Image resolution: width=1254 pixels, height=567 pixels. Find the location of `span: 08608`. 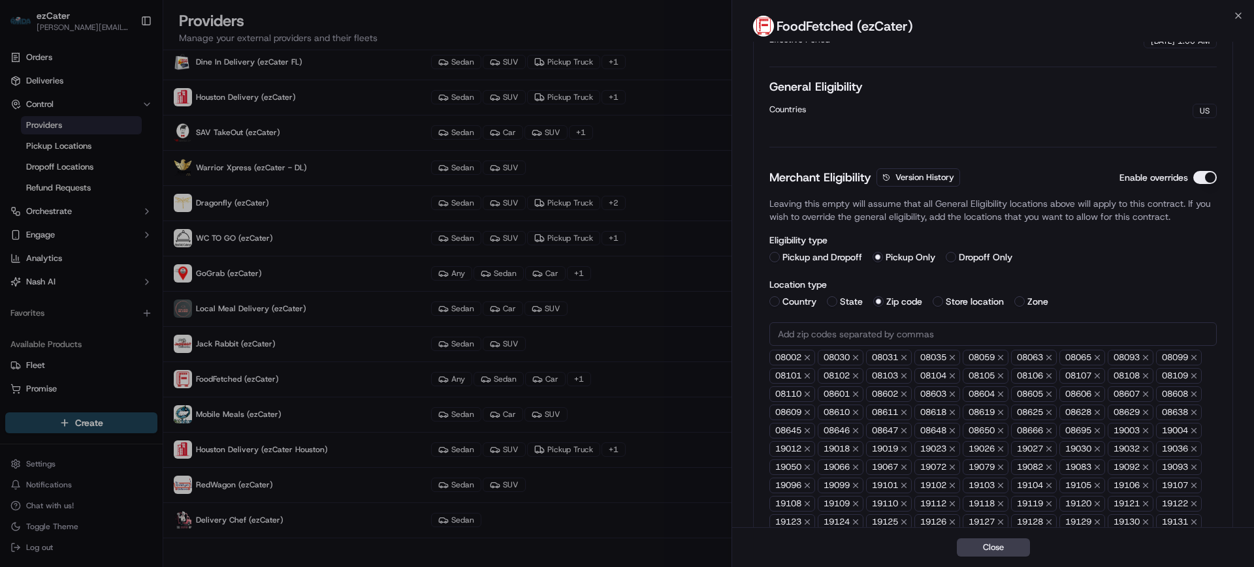

span: 08608 is located at coordinates (1179, 394).